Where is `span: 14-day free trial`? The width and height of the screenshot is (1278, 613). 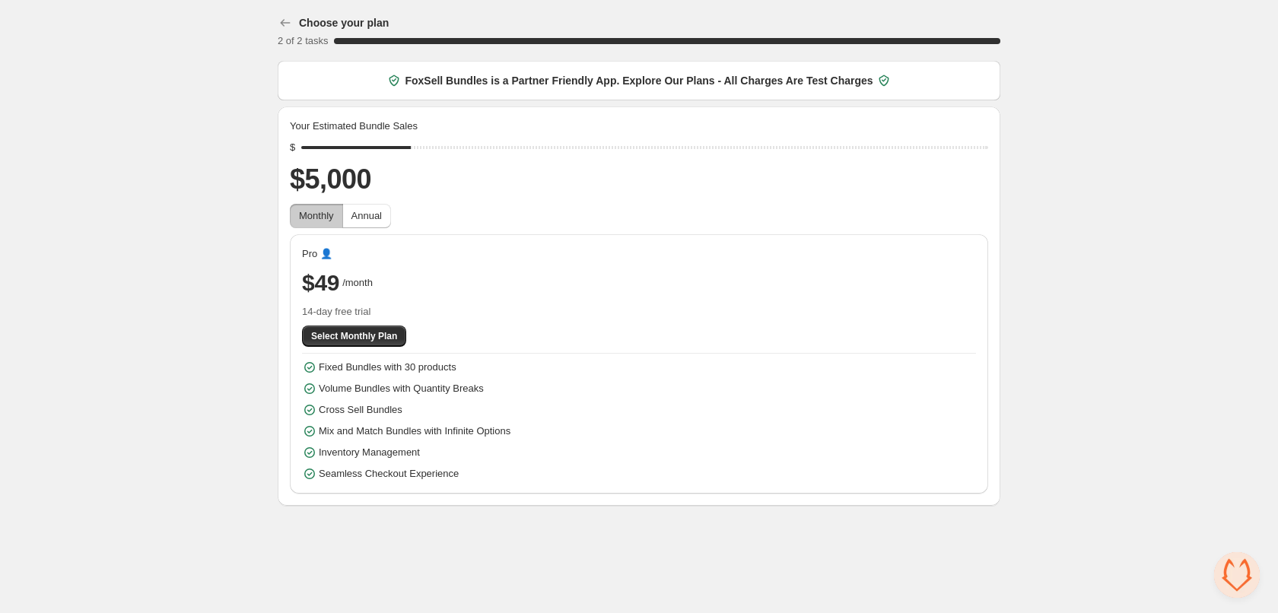
span: 14-day free trial is located at coordinates (639, 312).